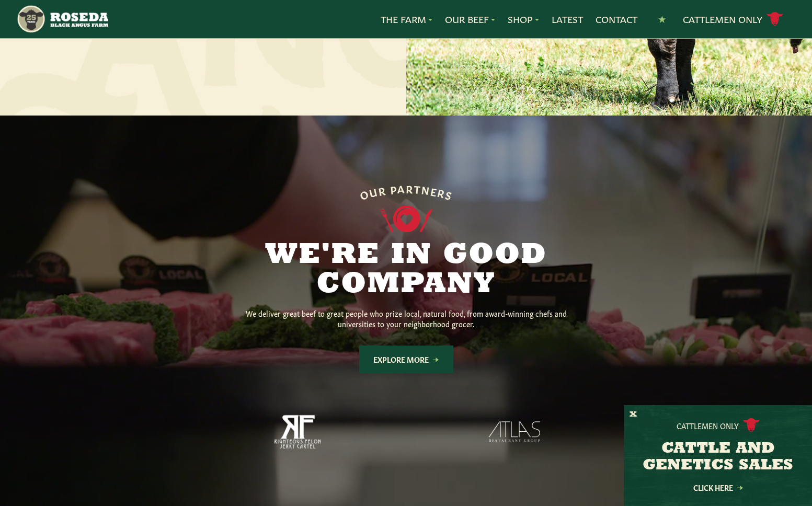  What do you see at coordinates (406, 19) in the screenshot?
I see `a: The Farm` at bounding box center [406, 19].